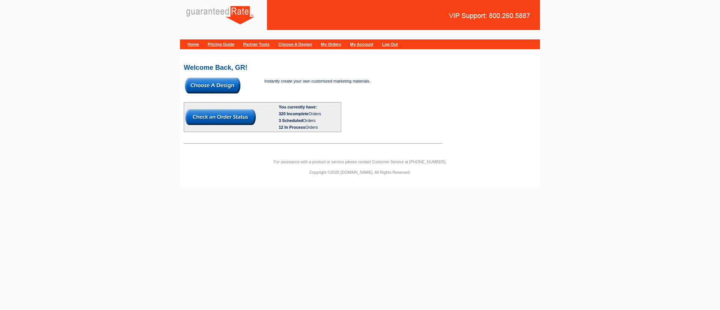 This screenshot has width=720, height=310. I want to click on a: Partner Tools, so click(257, 44).